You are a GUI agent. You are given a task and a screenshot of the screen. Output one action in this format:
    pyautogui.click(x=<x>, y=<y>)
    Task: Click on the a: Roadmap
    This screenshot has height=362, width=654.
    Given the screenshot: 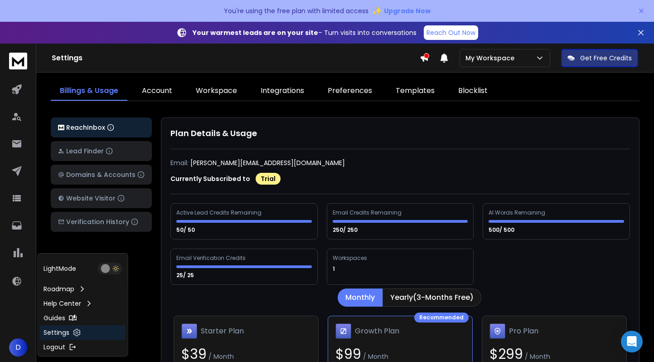 What is the action you would take?
    pyautogui.click(x=83, y=289)
    